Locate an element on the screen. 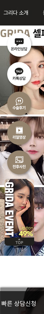  span: 빠른 상담신청 is located at coordinates (19, 303).